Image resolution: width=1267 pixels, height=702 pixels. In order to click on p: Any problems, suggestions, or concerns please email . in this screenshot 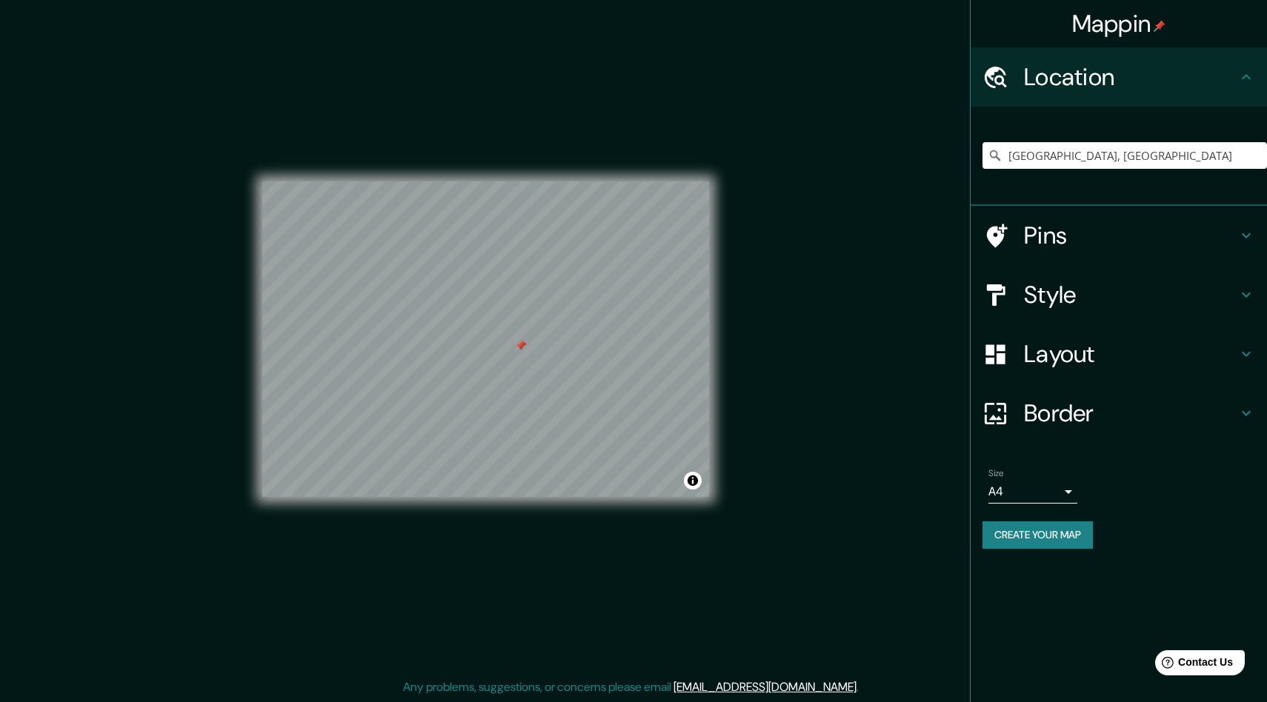, I will do `click(631, 688)`.